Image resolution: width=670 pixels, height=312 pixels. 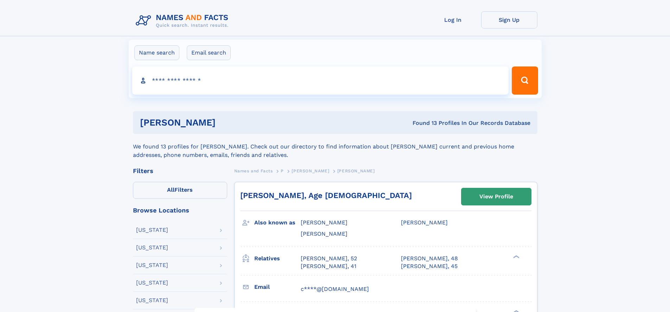 What do you see at coordinates (278, 223) in the screenshot?
I see `h3: Also known as` at bounding box center [278, 223].